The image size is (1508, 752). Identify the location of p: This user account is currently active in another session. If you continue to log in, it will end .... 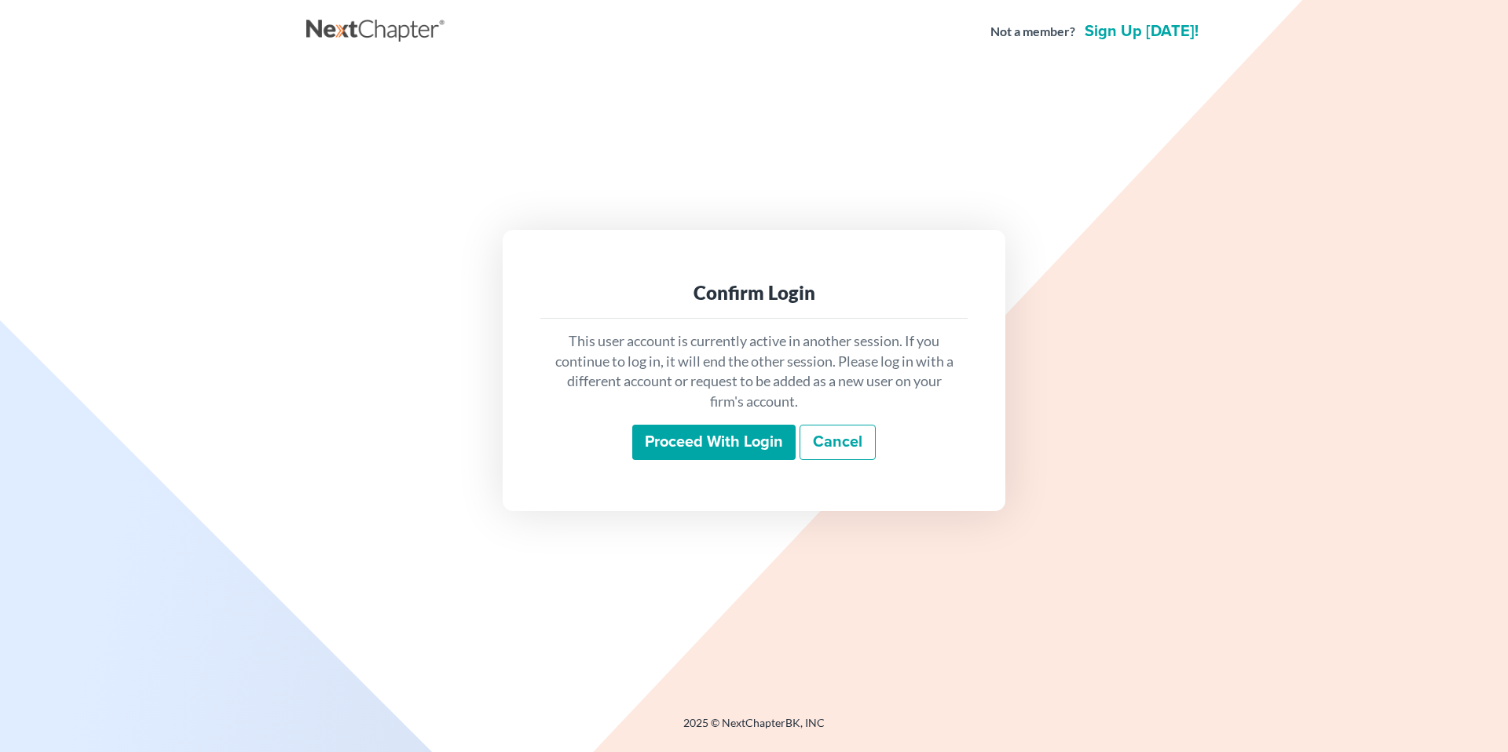
(754, 372).